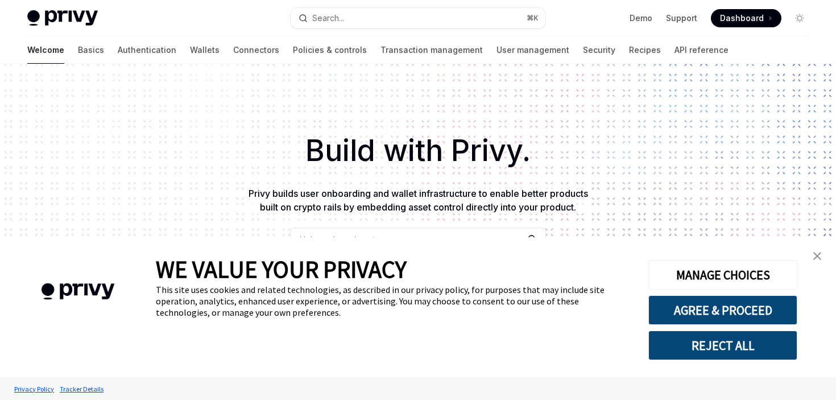  Describe the element at coordinates (91, 50) in the screenshot. I see `a: Basics` at that location.